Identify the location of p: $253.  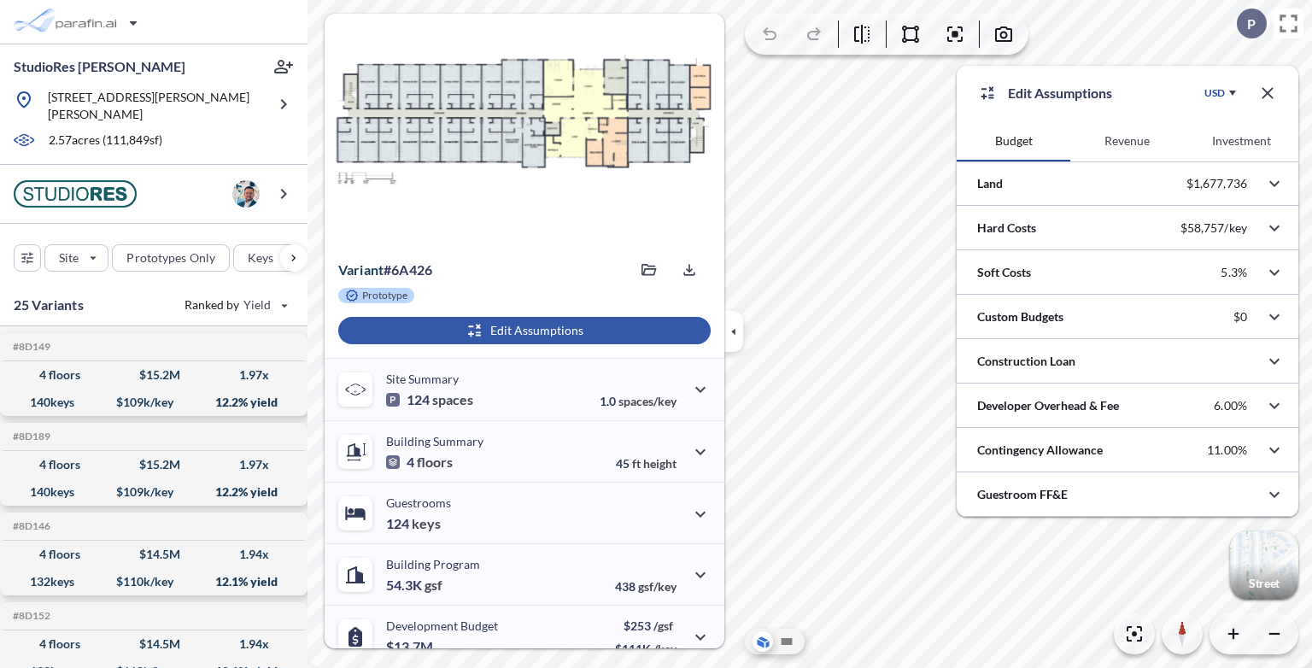
(646, 625).